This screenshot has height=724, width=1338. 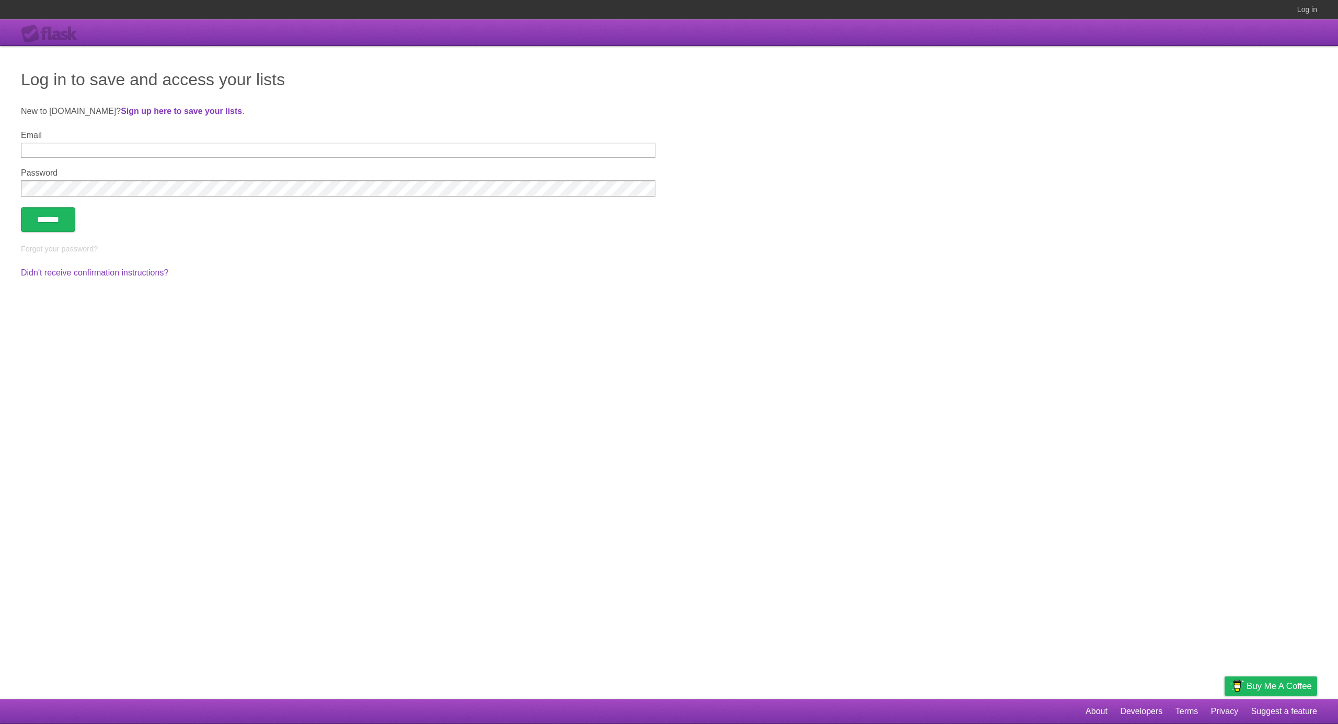 I want to click on a: Buy me a coffee, so click(x=1271, y=686).